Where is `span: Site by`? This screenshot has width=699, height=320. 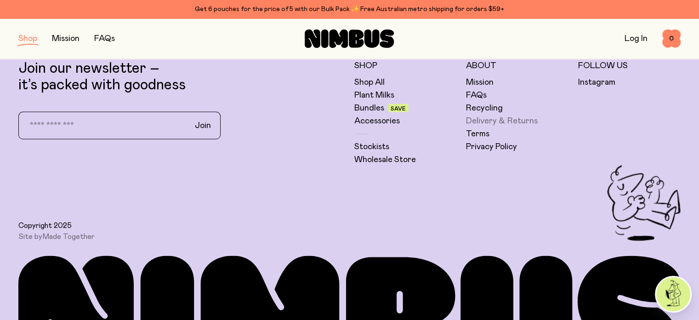
span: Site by is located at coordinates (57, 236).